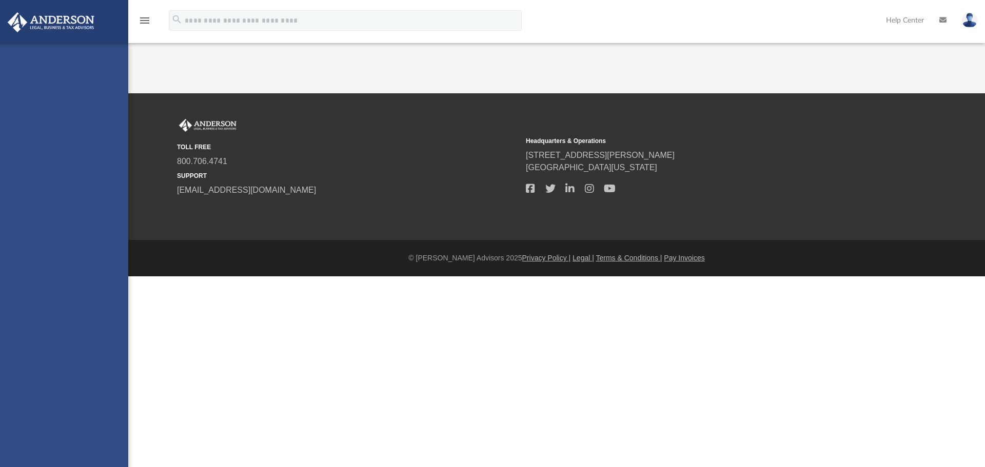 This screenshot has width=985, height=467. Describe the element at coordinates (546, 258) in the screenshot. I see `a: Privacy Policy |` at that location.